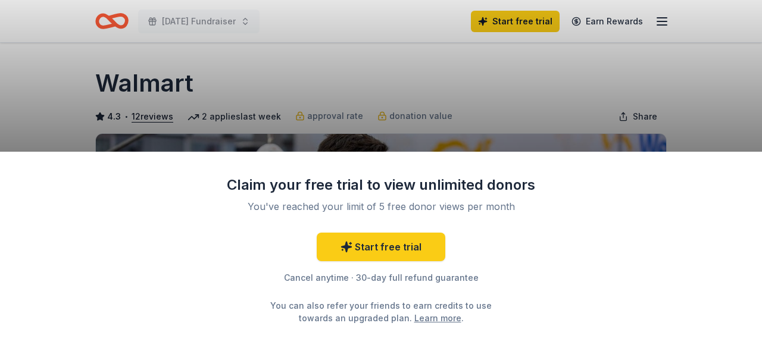  I want to click on div: Claim your free trial to view unlimited donors, so click(381, 185).